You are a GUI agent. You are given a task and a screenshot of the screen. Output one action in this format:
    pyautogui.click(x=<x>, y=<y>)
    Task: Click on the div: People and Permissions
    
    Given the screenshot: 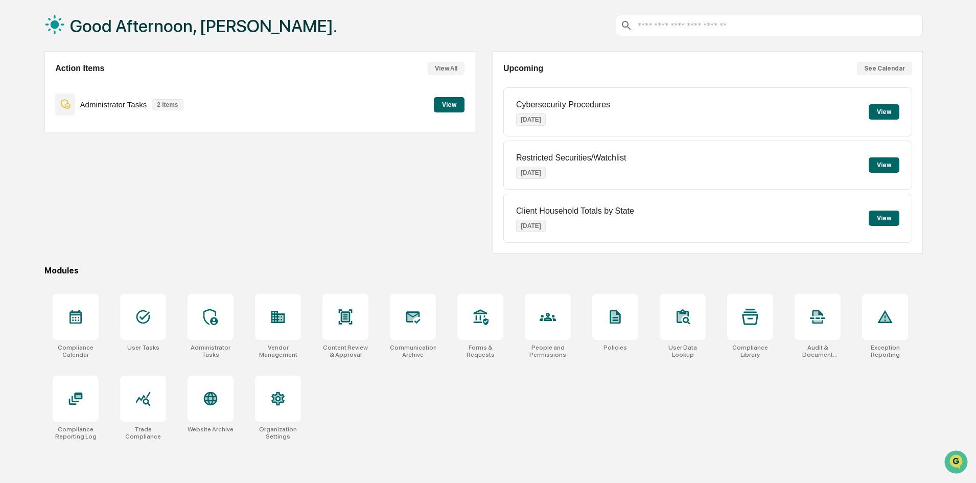 What is the action you would take?
    pyautogui.click(x=548, y=351)
    